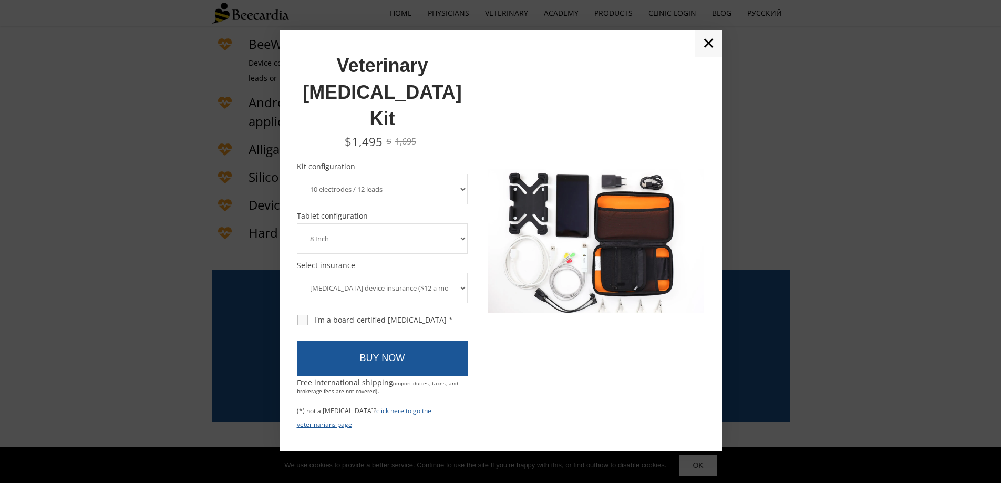 The width and height of the screenshot is (1001, 483). What do you see at coordinates (383, 239) in the screenshot?
I see `select: Tablet configuration` at bounding box center [383, 239].